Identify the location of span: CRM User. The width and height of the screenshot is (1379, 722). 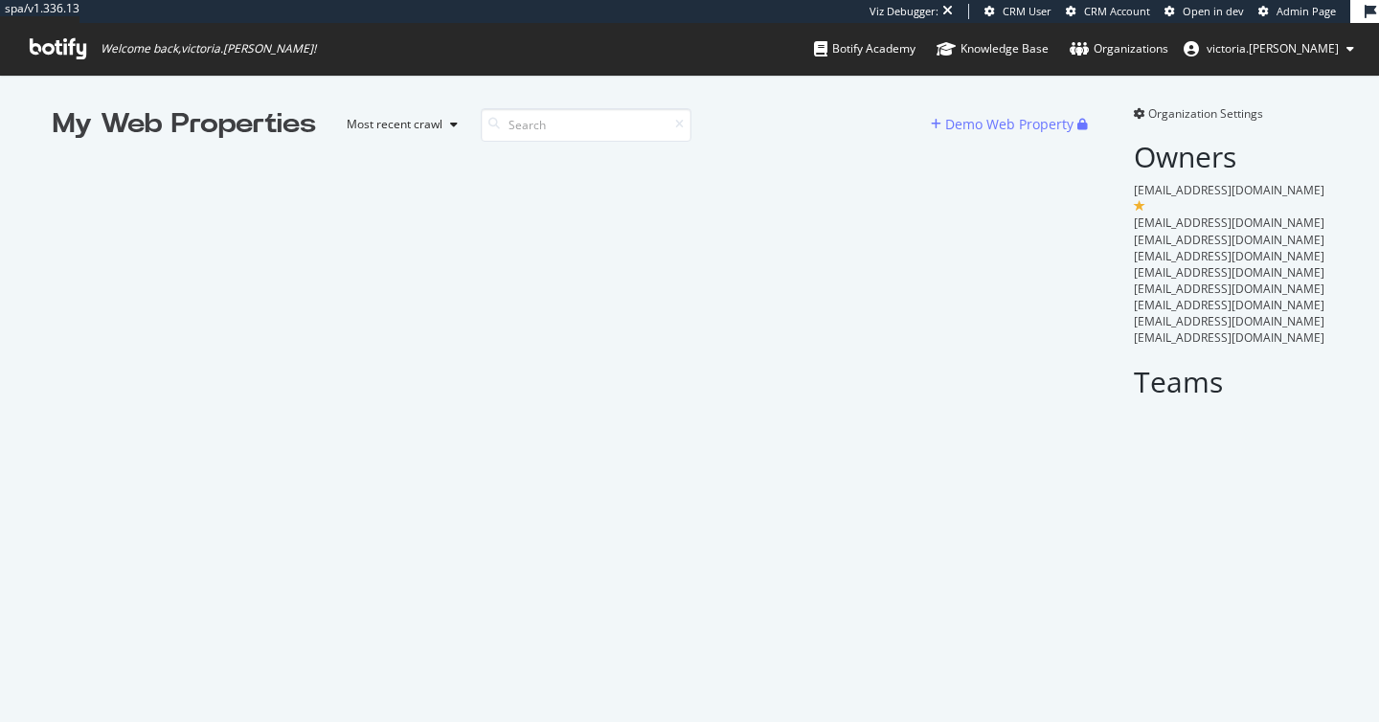
(1026, 11).